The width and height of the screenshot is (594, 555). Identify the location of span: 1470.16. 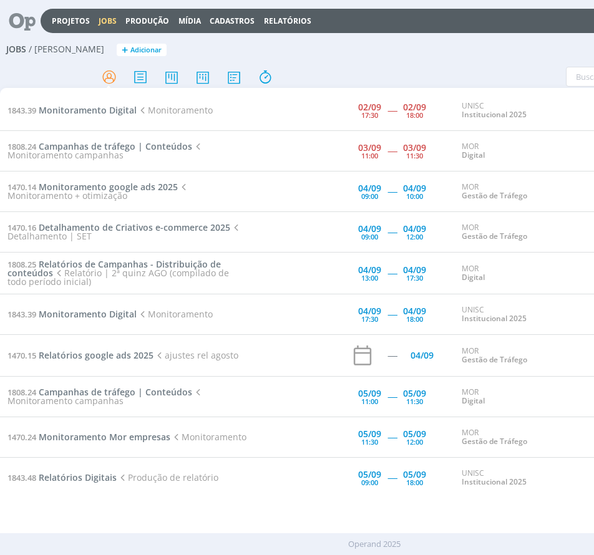
(22, 228).